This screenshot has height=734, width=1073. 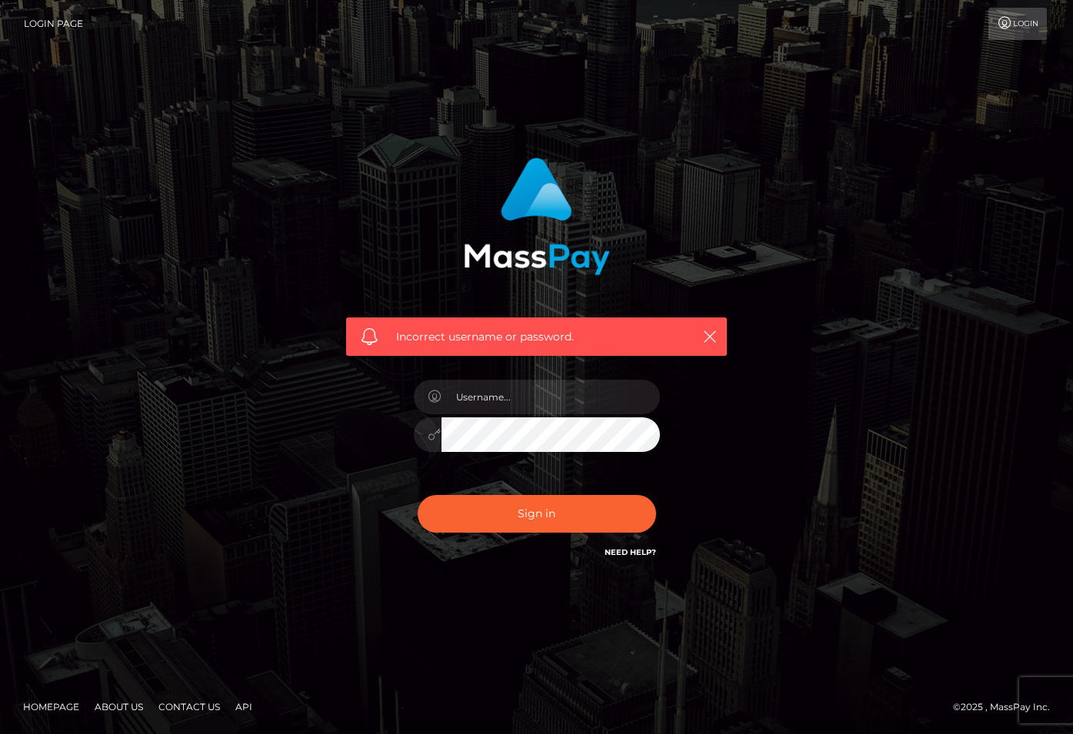 What do you see at coordinates (1017, 24) in the screenshot?
I see `a: Login` at bounding box center [1017, 24].